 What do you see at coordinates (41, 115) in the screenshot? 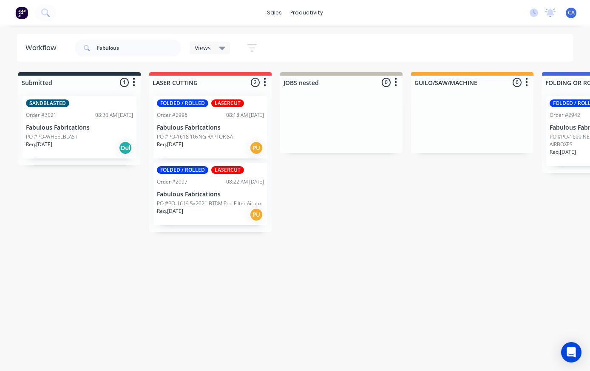
I see `div: Order #3021` at bounding box center [41, 115].